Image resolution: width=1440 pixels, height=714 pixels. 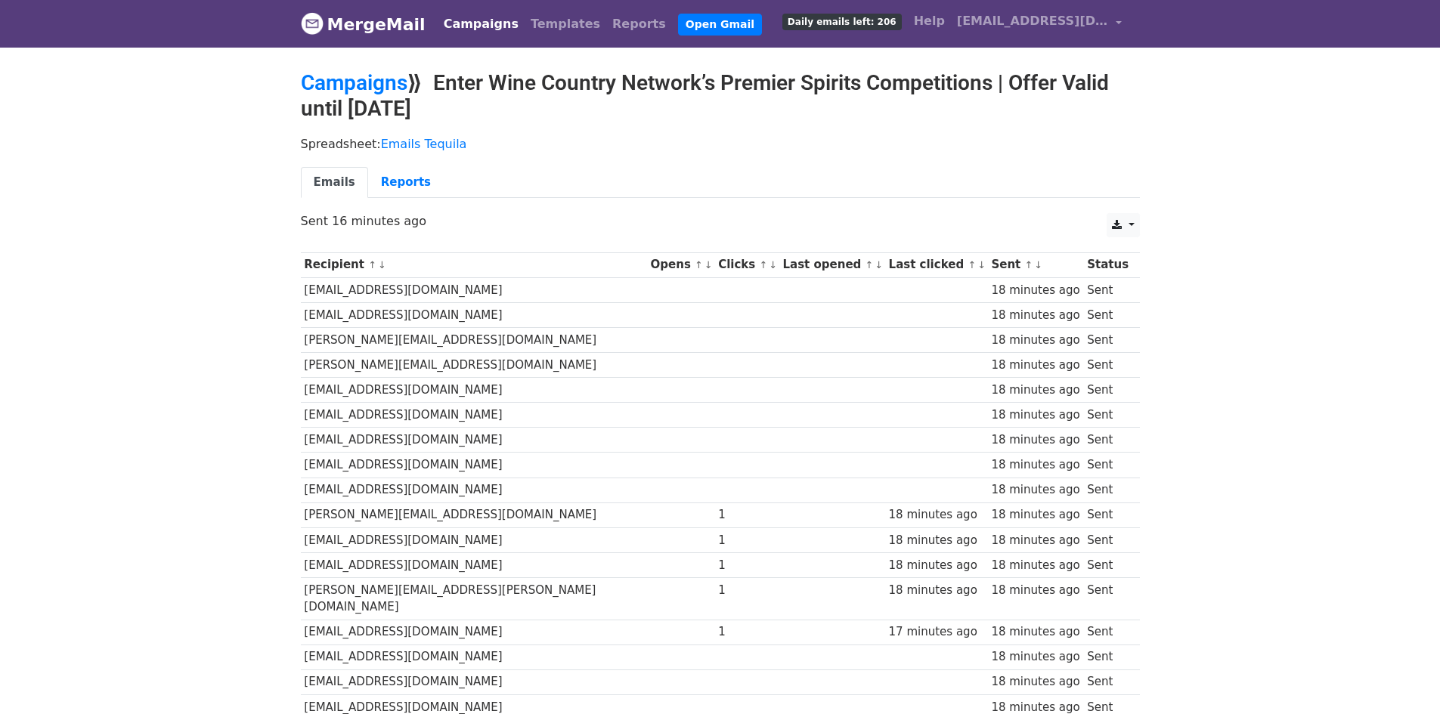 I want to click on a: Open Gmail, so click(x=720, y=24).